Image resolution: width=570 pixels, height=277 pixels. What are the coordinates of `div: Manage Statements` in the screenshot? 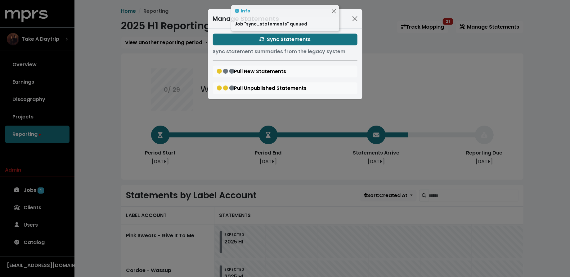 It's located at (246, 19).